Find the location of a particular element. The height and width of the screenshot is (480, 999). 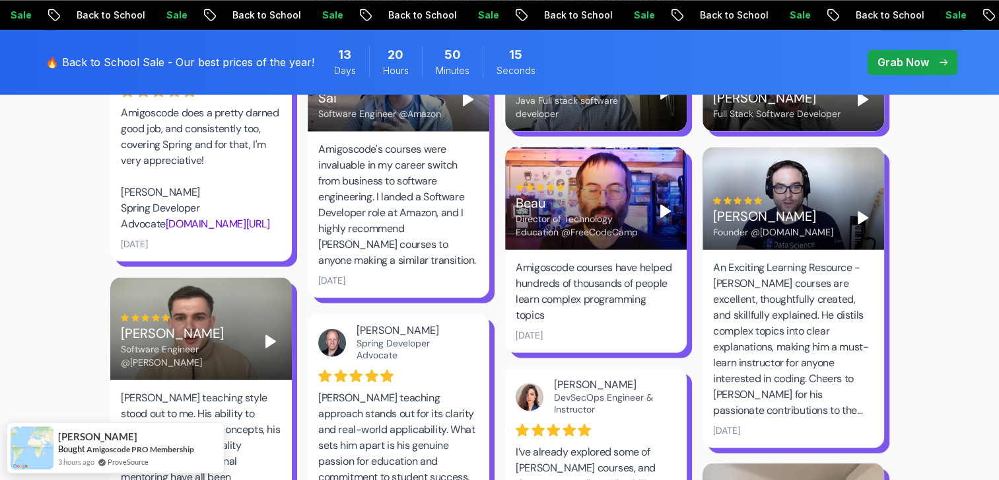

div: Full Stack Software Developer is located at coordinates (777, 114).